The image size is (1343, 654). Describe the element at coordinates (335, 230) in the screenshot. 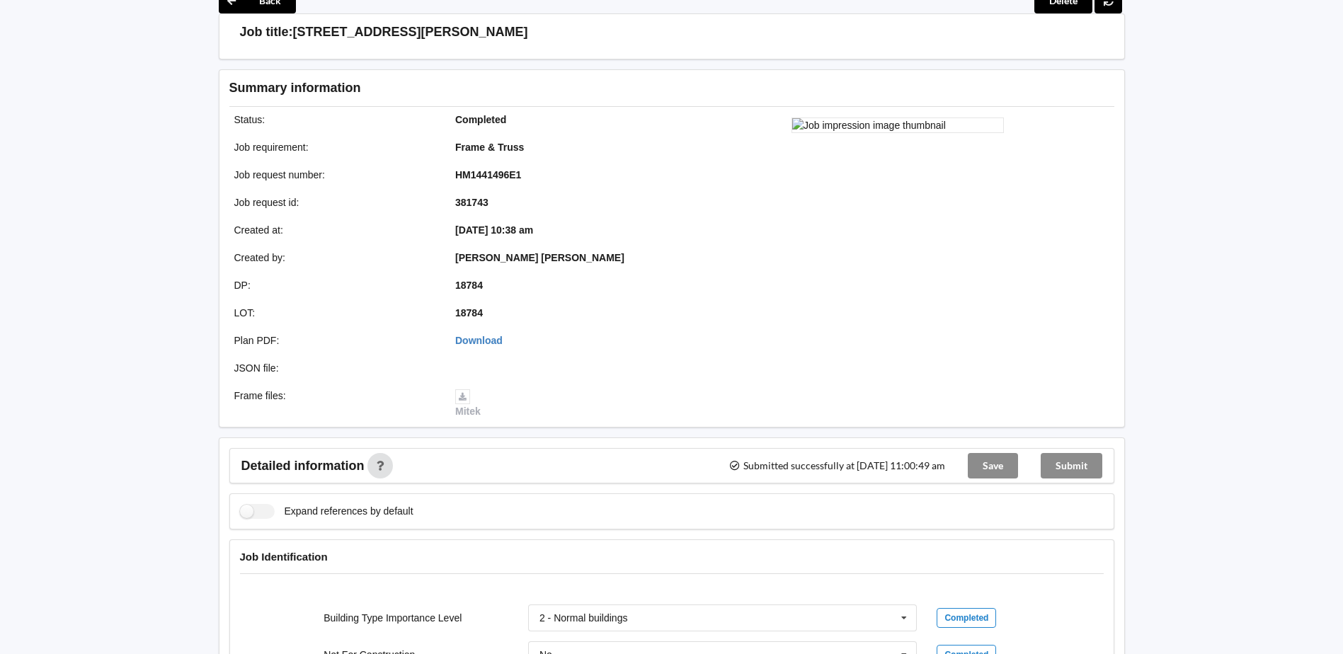

I see `div: Created at :` at that location.